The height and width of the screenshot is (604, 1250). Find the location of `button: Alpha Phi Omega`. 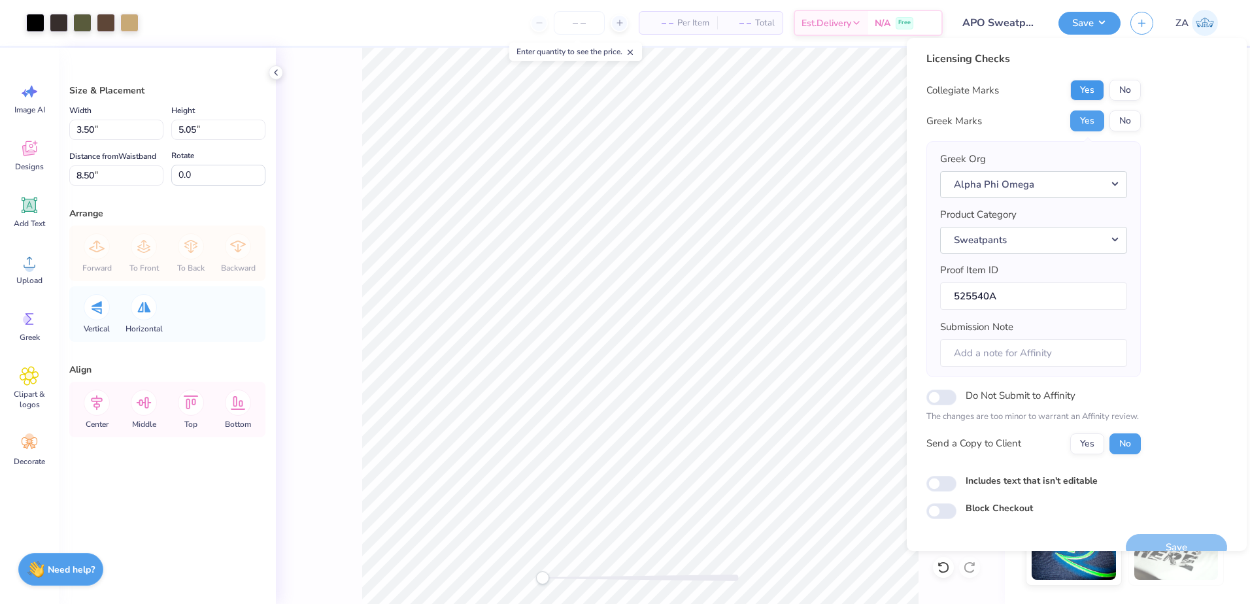

button: Alpha Phi Omega is located at coordinates (1033, 184).